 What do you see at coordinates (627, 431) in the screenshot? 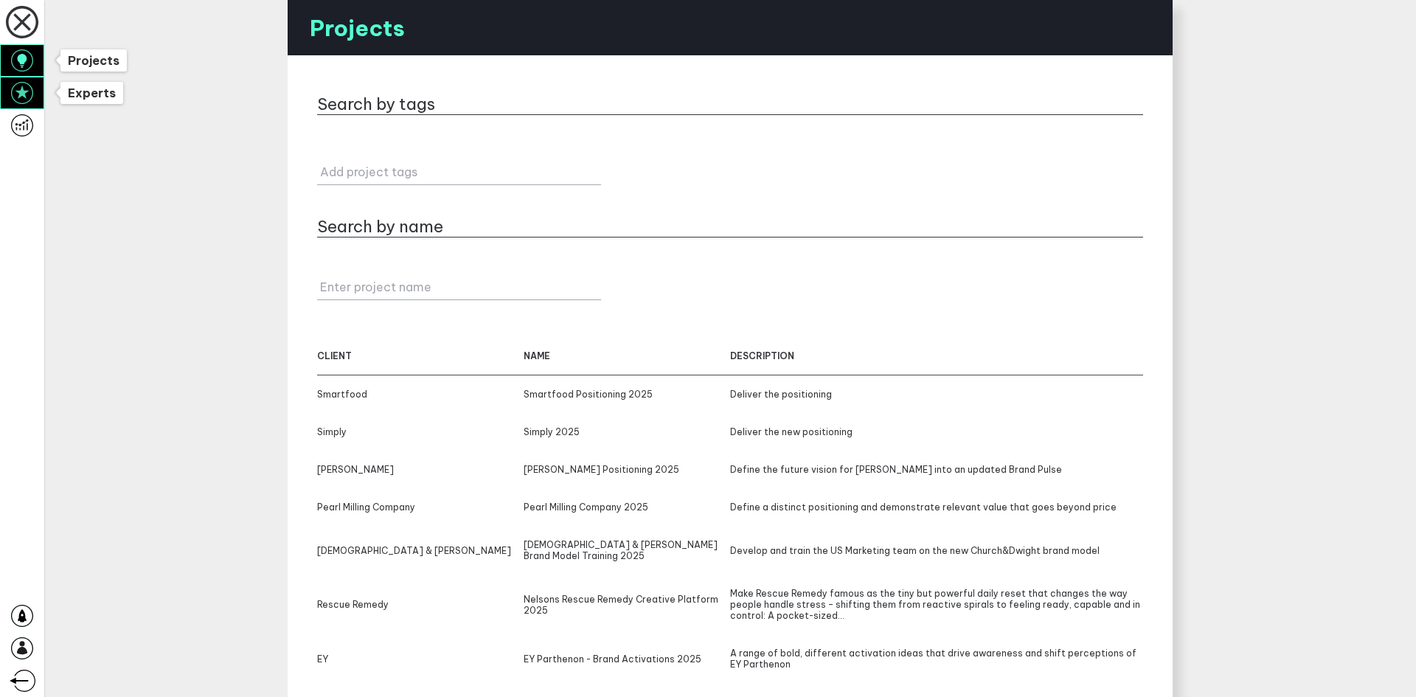
I see `div: Simply 2025` at bounding box center [627, 431].